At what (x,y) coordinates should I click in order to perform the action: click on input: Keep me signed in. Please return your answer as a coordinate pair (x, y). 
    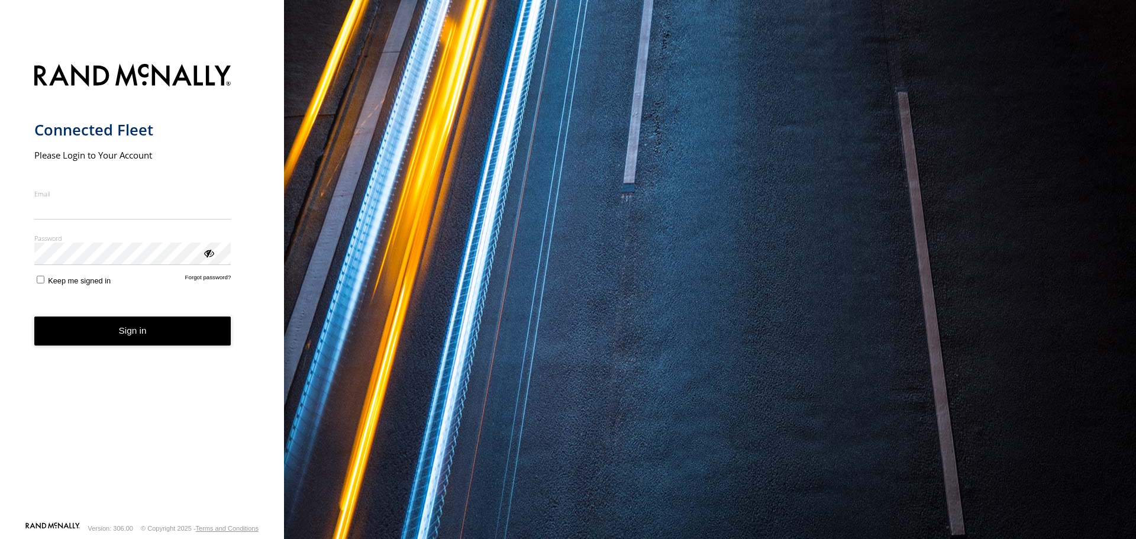
    Looking at the image, I should click on (40, 279).